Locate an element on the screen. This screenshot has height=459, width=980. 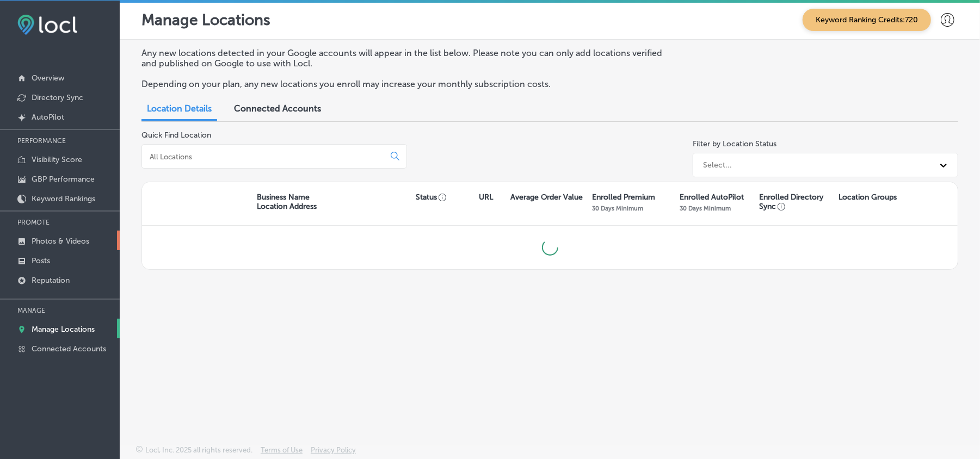
p: GBP Performance is located at coordinates (63, 179).